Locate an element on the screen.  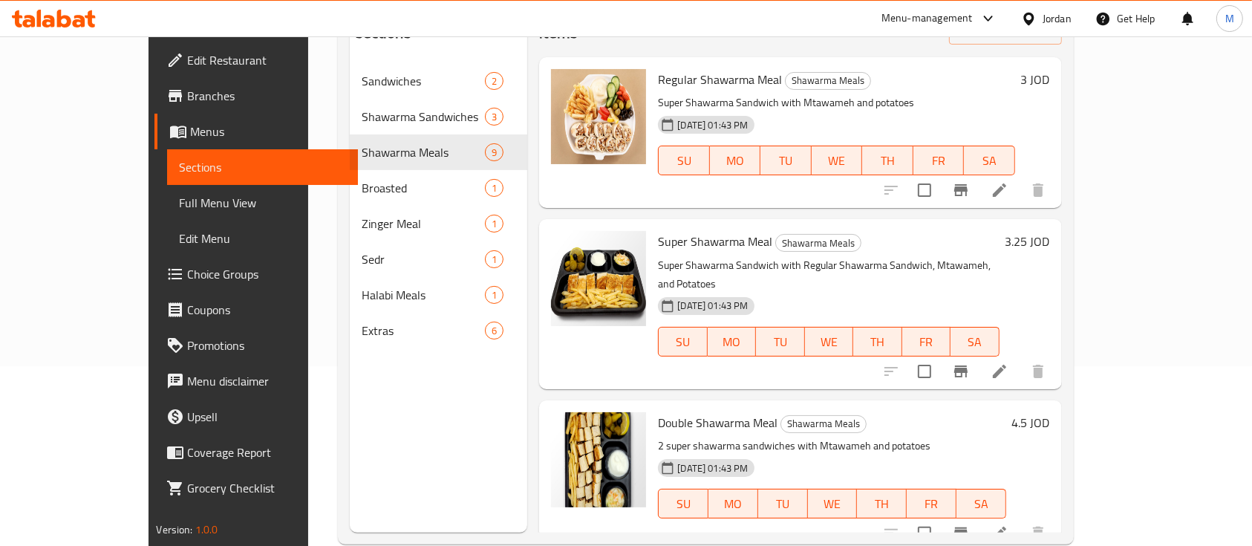
div: Broasted is located at coordinates (423, 188).